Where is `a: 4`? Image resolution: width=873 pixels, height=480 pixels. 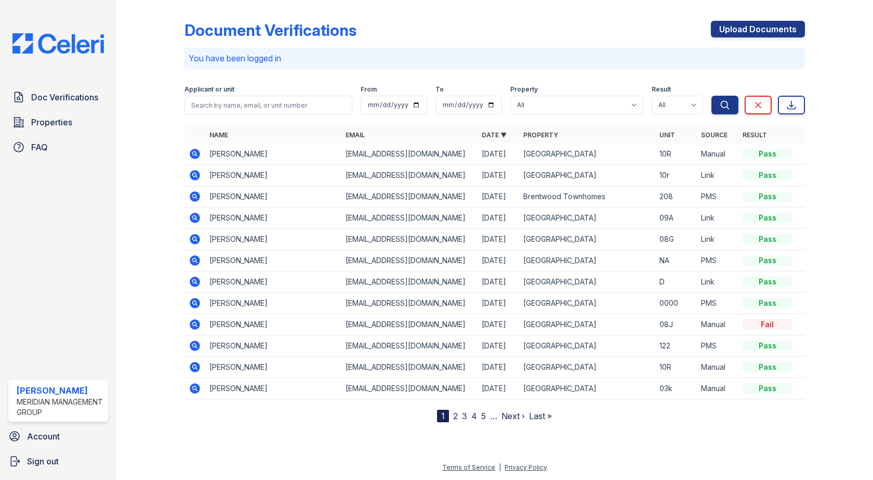
a: 4 is located at coordinates (474, 416).